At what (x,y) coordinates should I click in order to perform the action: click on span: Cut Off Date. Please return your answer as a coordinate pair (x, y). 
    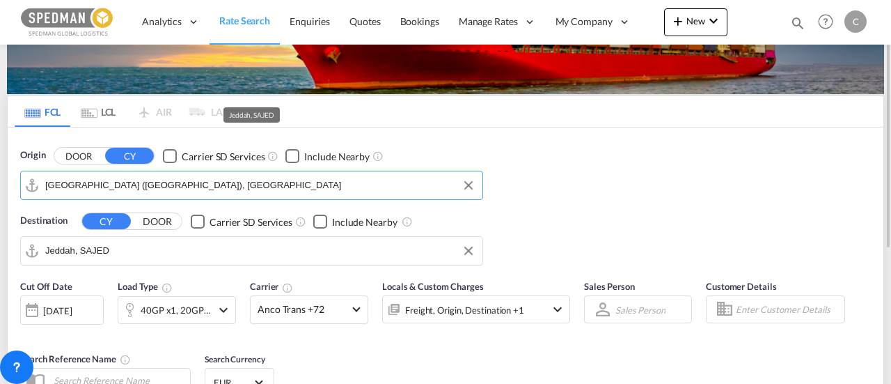
    Looking at the image, I should click on (46, 286).